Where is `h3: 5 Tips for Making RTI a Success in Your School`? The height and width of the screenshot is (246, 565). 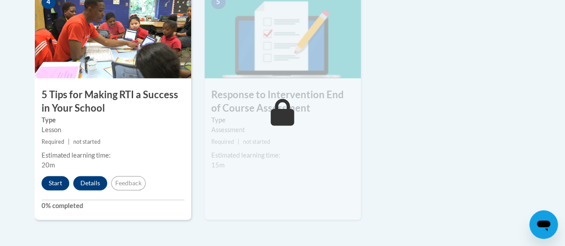 h3: 5 Tips for Making RTI a Success in Your School is located at coordinates (113, 102).